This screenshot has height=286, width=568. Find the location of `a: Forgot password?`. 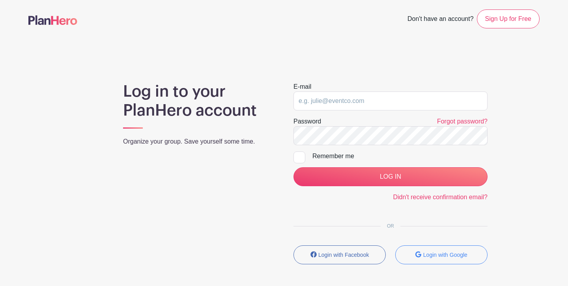

a: Forgot password? is located at coordinates (462, 121).